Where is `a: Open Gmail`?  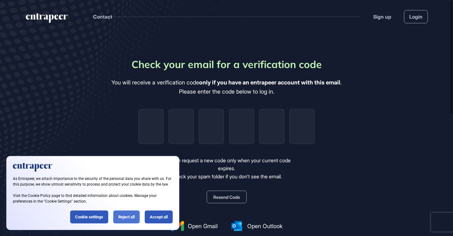
a: Open Gmail is located at coordinates (194, 226).